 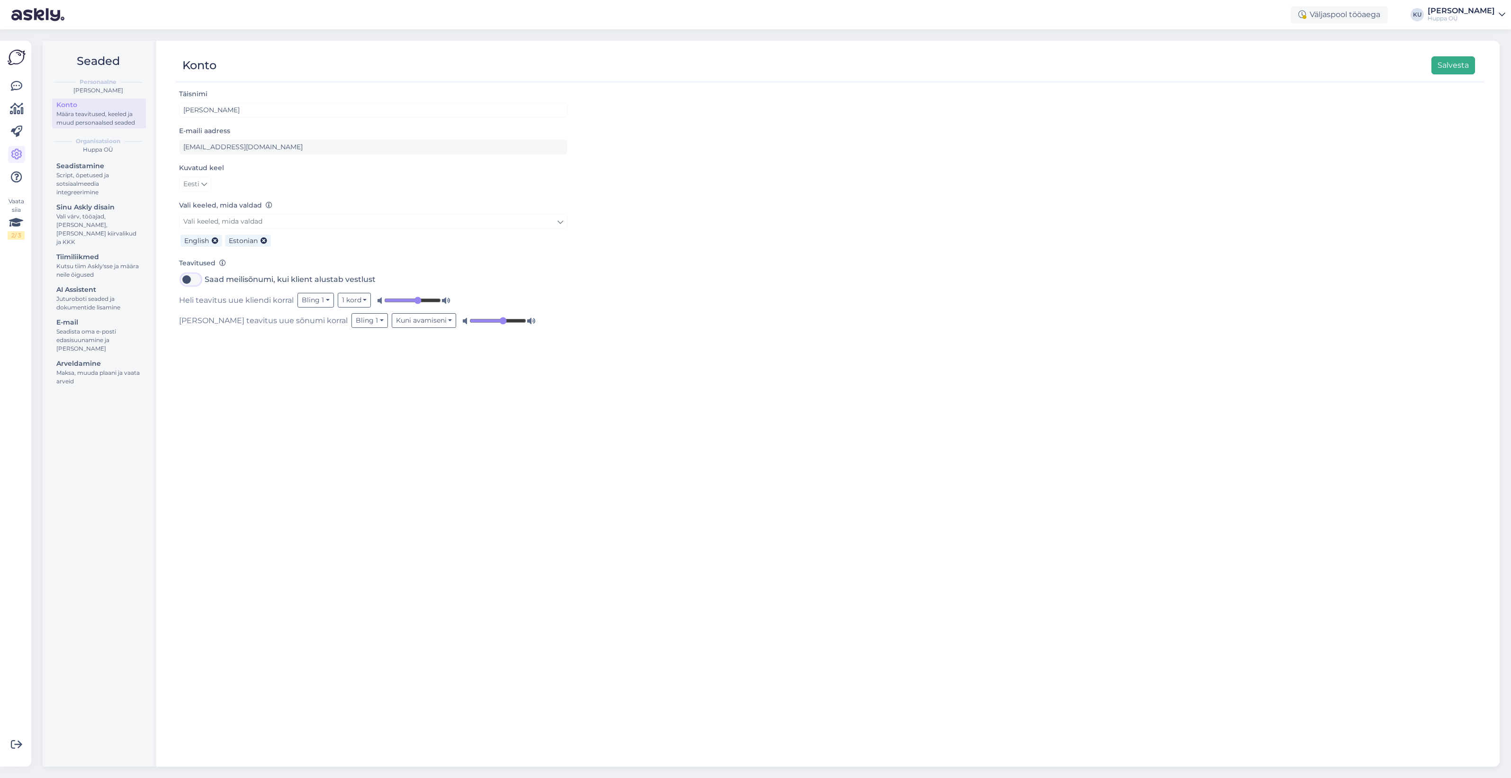 What do you see at coordinates (99, 257) in the screenshot?
I see `div: Tiimiliikmed` at bounding box center [99, 257].